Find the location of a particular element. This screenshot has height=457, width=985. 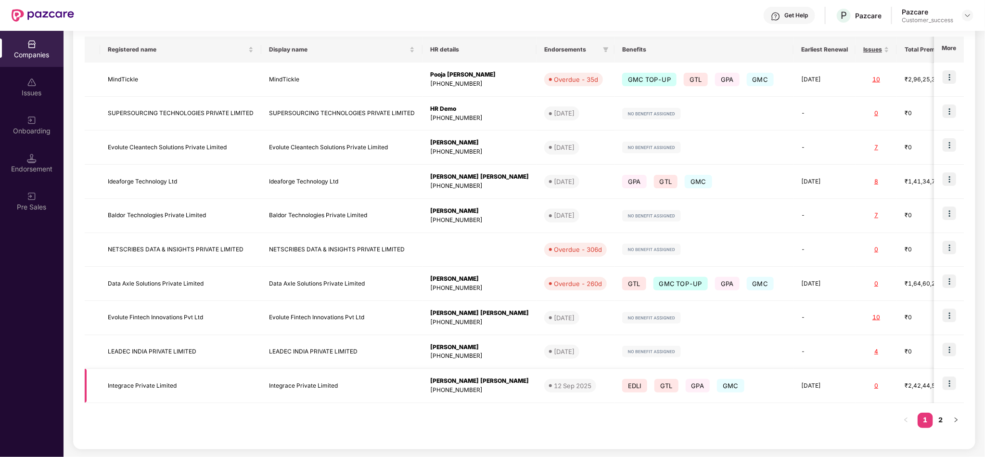

div: 12 Sep 2025 is located at coordinates (573, 385).